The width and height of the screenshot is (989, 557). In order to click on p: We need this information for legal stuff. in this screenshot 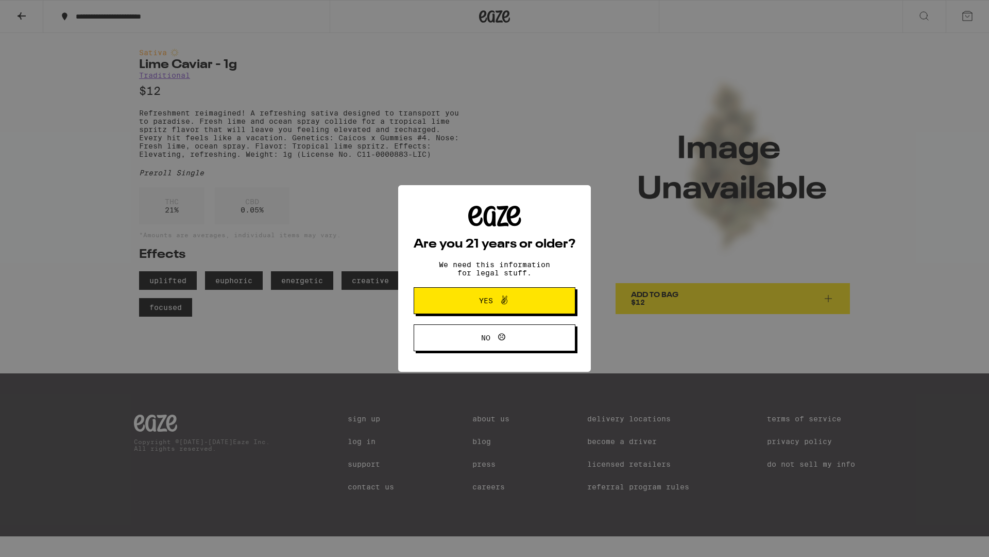, I will do `click(495, 268)`.